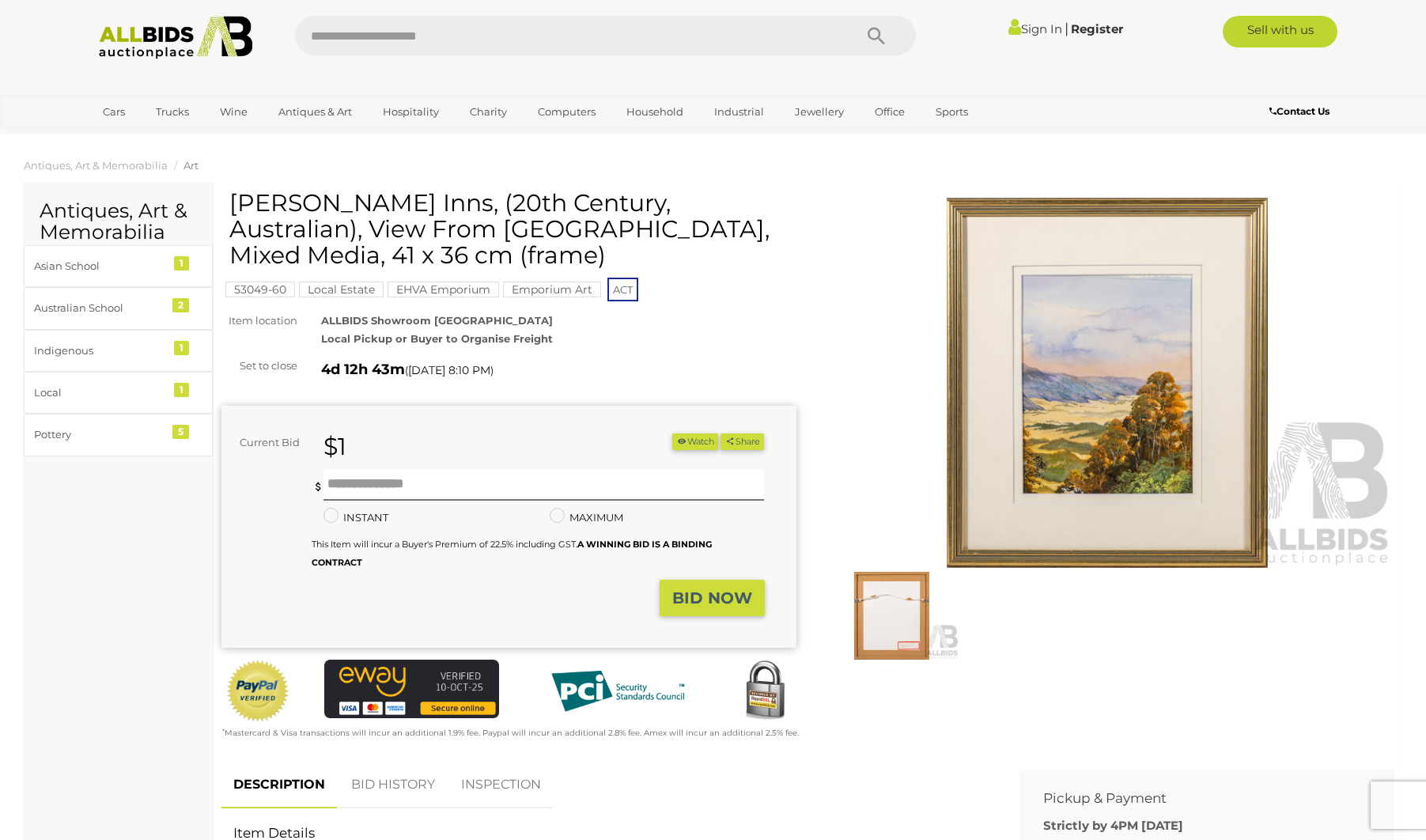 This screenshot has height=840, width=1426. What do you see at coordinates (191, 166) in the screenshot?
I see `a: Art` at bounding box center [191, 166].